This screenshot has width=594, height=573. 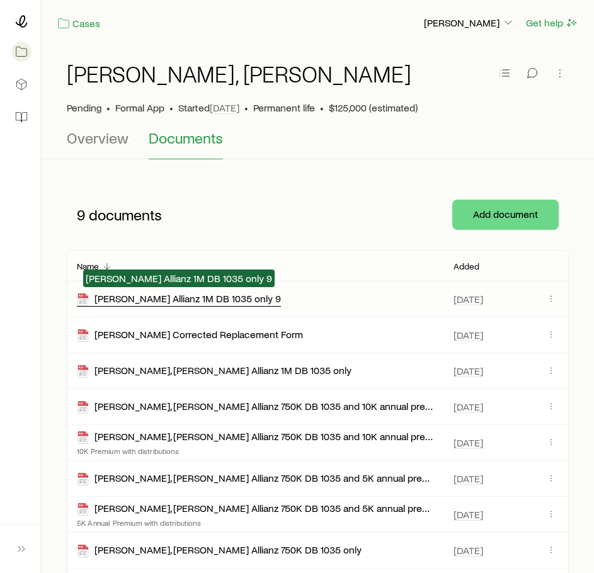 What do you see at coordinates (125, 215) in the screenshot?
I see `span: documents` at bounding box center [125, 215].